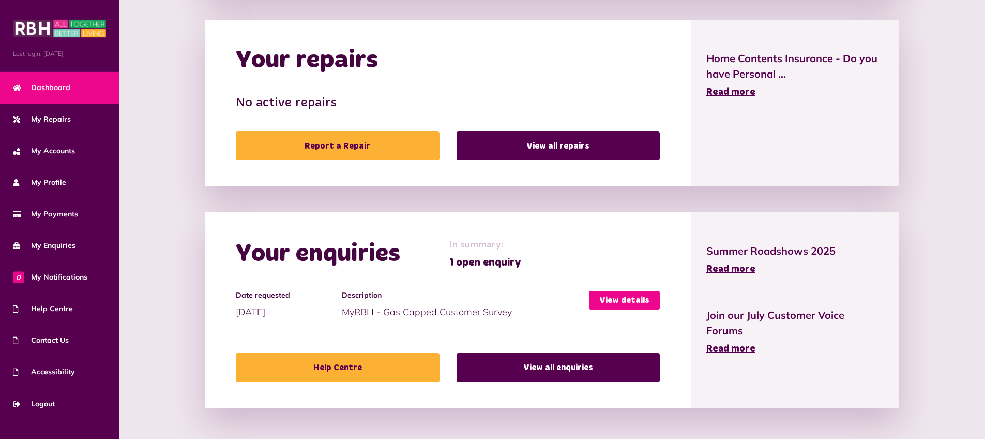  Describe the element at coordinates (39, 182) in the screenshot. I see `span: My Profile` at that location.